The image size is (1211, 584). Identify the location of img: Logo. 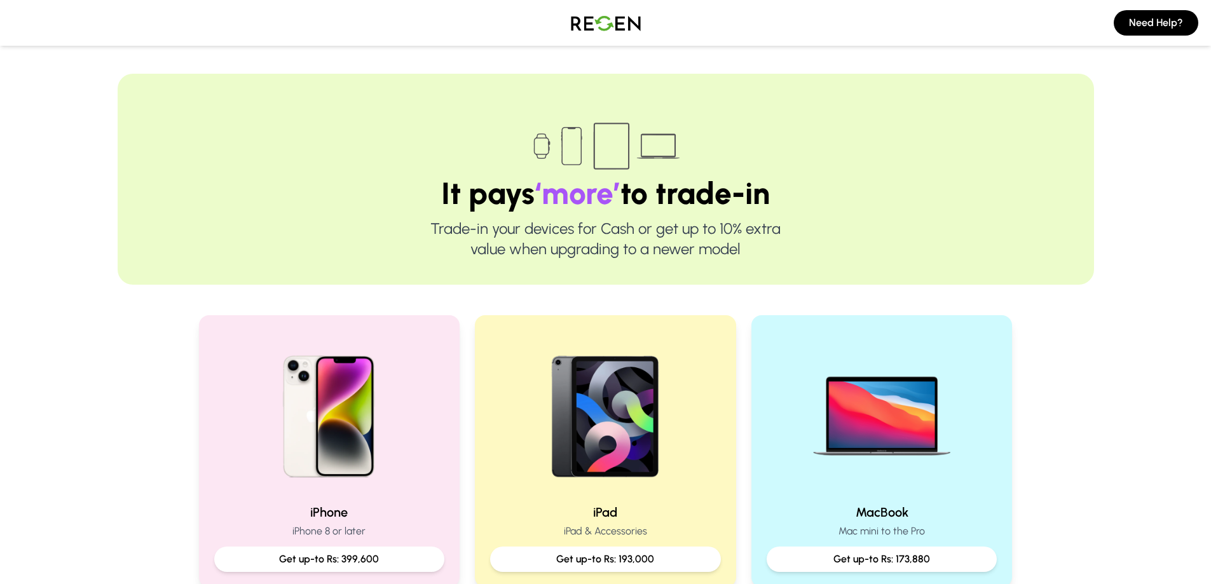
(606, 23).